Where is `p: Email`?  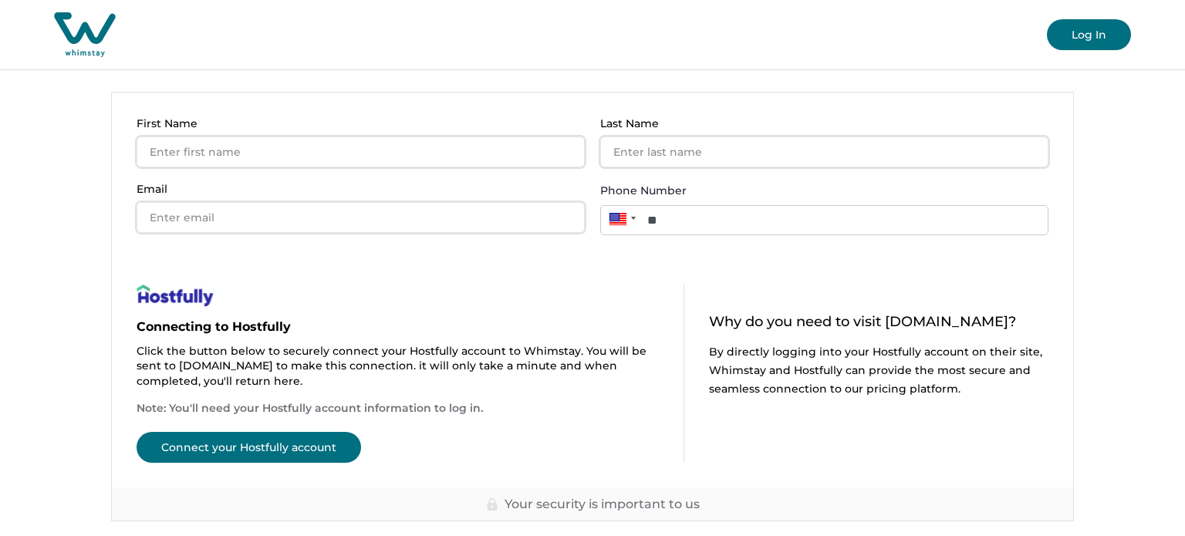
p: Email is located at coordinates (356, 189).